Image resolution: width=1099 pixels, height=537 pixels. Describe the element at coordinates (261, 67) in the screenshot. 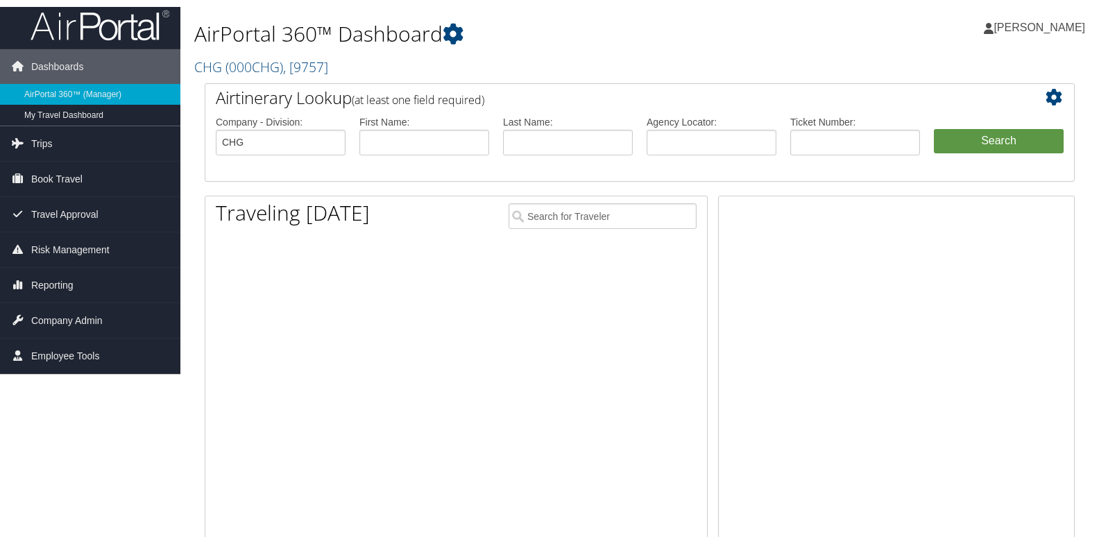

I see `a: CHG` at that location.